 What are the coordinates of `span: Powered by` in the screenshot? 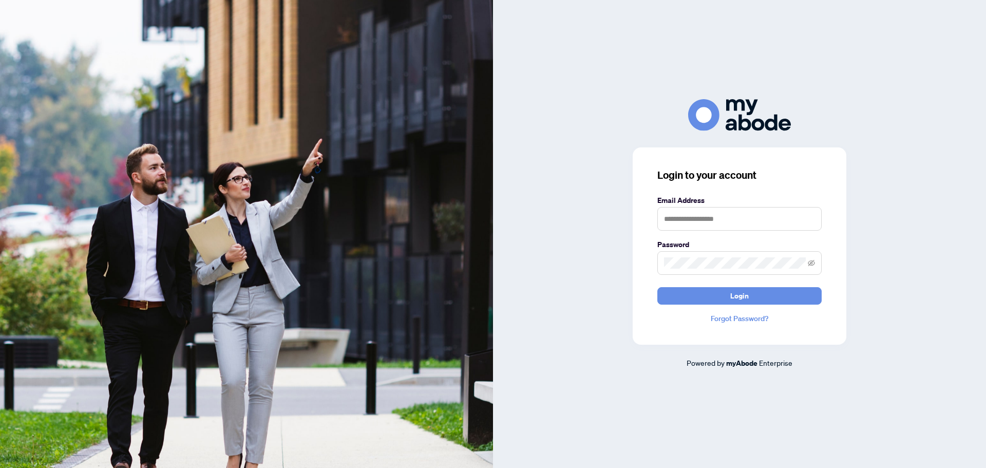 It's located at (706, 363).